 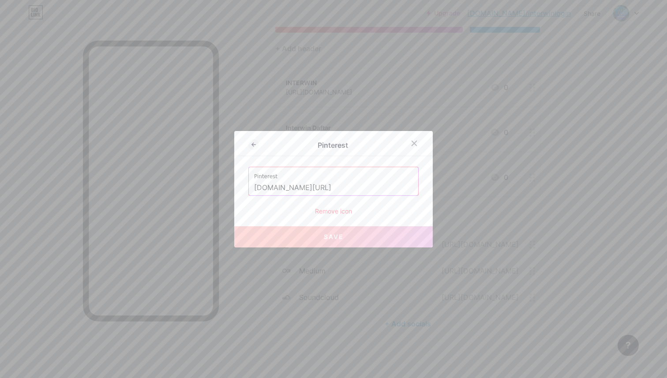 What do you see at coordinates (334, 236) in the screenshot?
I see `span: Save` at bounding box center [334, 236].